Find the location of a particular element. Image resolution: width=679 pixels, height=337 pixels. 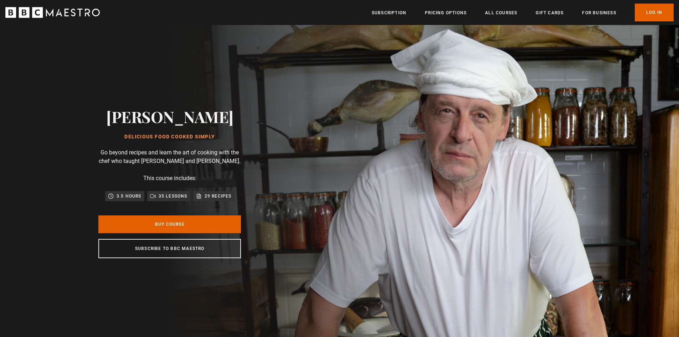

svg: BBC Maestro is located at coordinates (52, 12).